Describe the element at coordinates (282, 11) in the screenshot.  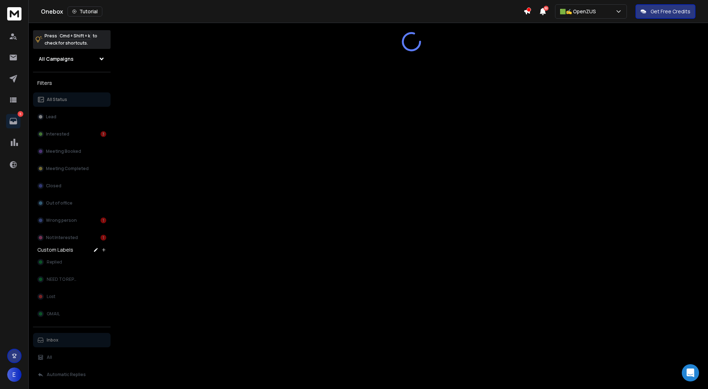
I see `div: Onebox` at that location.